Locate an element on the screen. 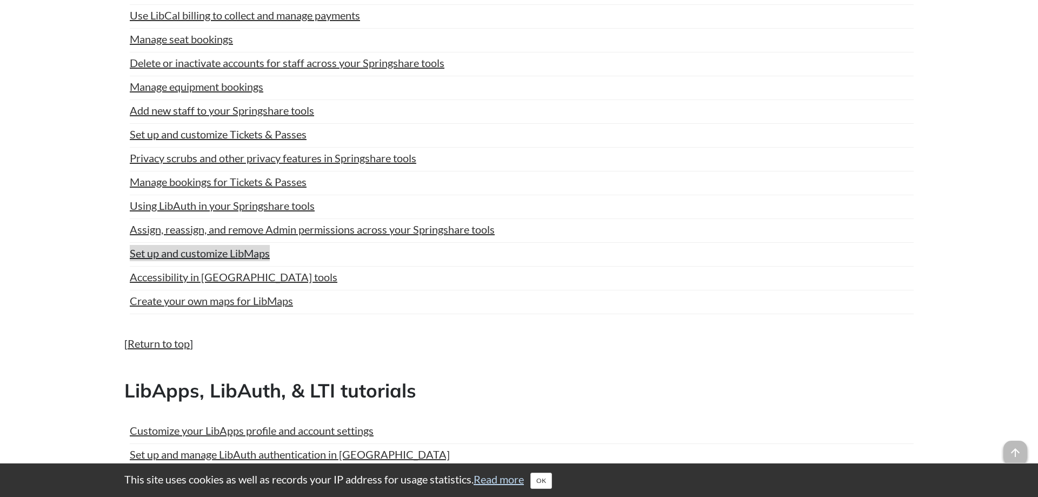 The height and width of the screenshot is (497, 1038). a: Read more is located at coordinates (498, 479).